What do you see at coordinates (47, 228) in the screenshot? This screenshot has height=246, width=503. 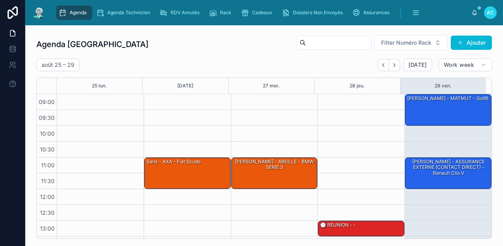 I see `span: 13:00` at bounding box center [47, 228].